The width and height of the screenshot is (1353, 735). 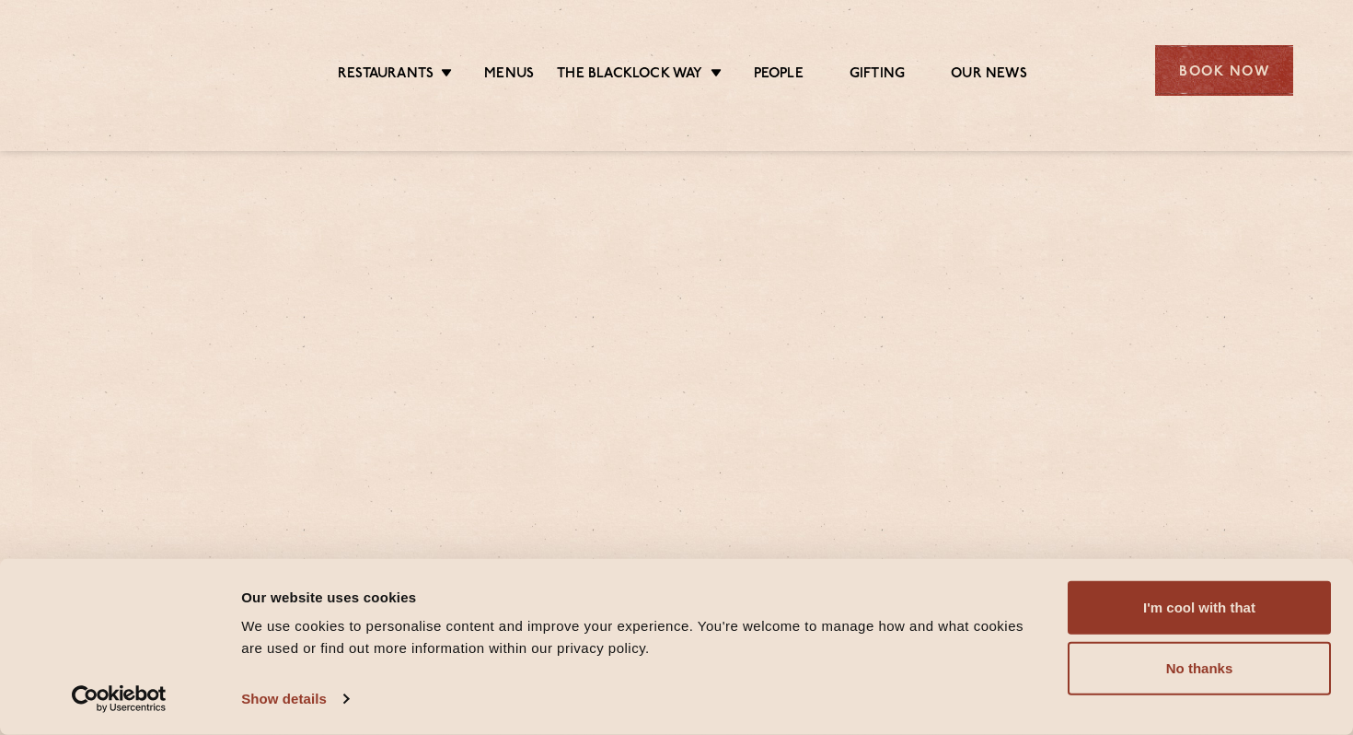 What do you see at coordinates (295, 699) in the screenshot?
I see `a: Show details` at bounding box center [295, 699].